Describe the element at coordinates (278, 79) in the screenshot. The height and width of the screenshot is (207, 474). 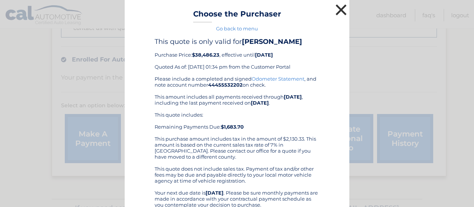
I see `a: Odometer Statement` at that location.